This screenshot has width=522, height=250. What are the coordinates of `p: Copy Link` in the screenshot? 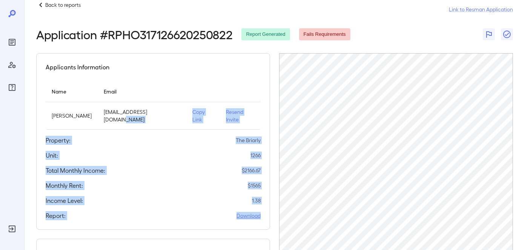 It's located at (203, 116).